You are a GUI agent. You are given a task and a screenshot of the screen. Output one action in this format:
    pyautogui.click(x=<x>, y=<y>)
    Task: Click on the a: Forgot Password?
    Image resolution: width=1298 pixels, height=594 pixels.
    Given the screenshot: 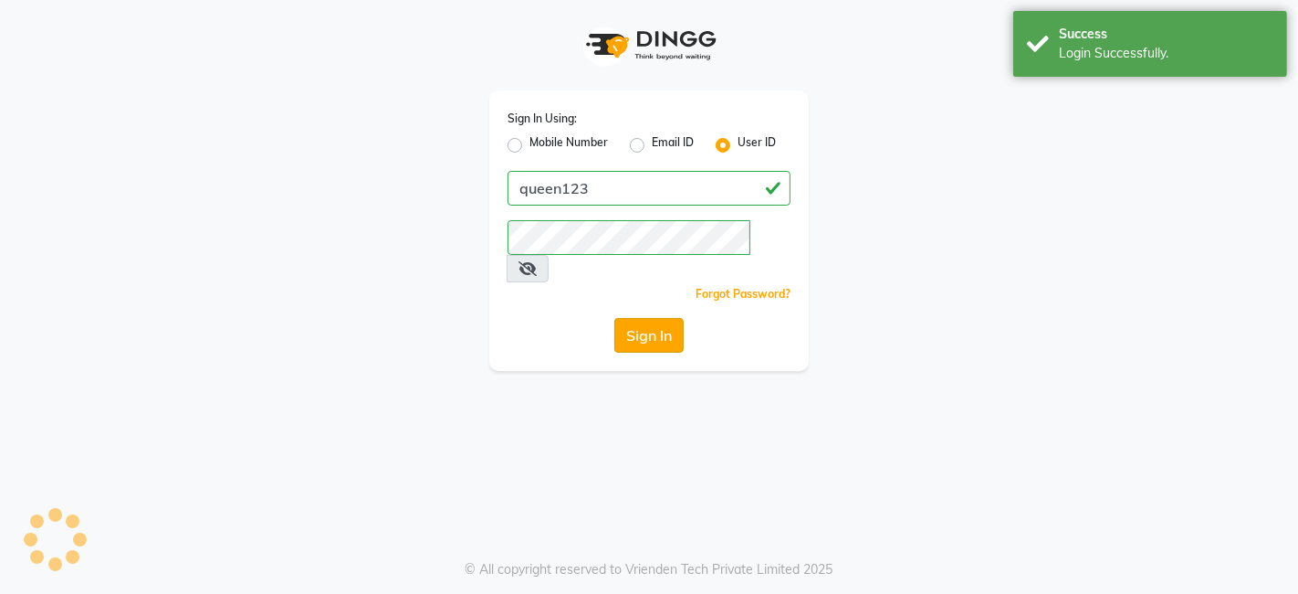 What is the action you would take?
    pyautogui.click(x=743, y=293)
    